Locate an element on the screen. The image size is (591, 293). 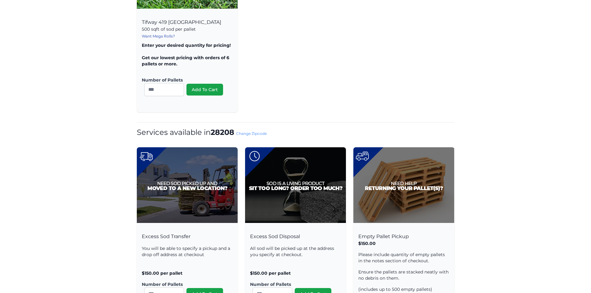
strong: 28208 is located at coordinates (223, 132).